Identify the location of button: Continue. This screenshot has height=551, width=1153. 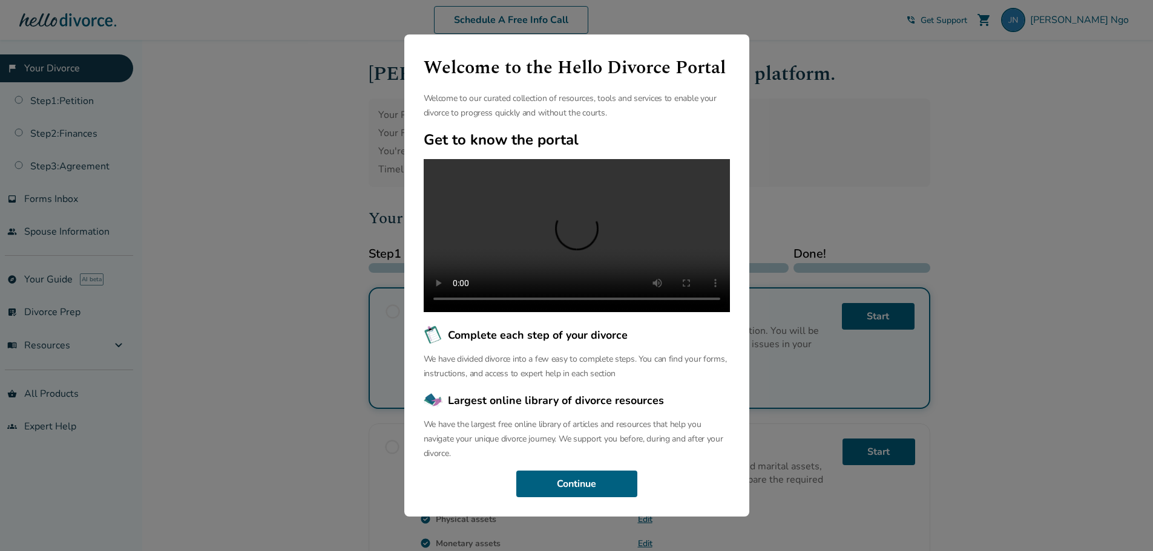
(577, 484).